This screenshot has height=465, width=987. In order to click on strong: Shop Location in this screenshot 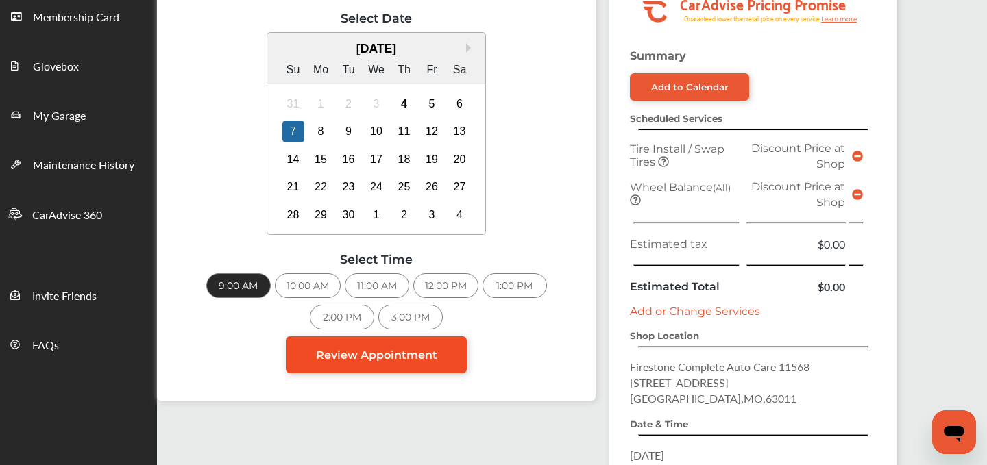, I will do `click(664, 336)`.